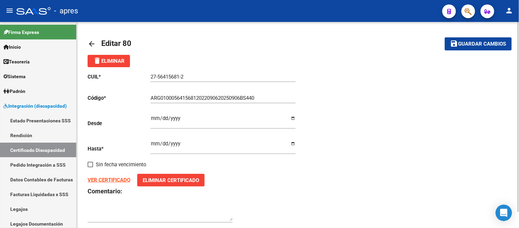 Image resolution: width=519 pixels, height=228 pixels. What do you see at coordinates (171, 180) in the screenshot?
I see `button: Eliminar Certificado` at bounding box center [171, 180].